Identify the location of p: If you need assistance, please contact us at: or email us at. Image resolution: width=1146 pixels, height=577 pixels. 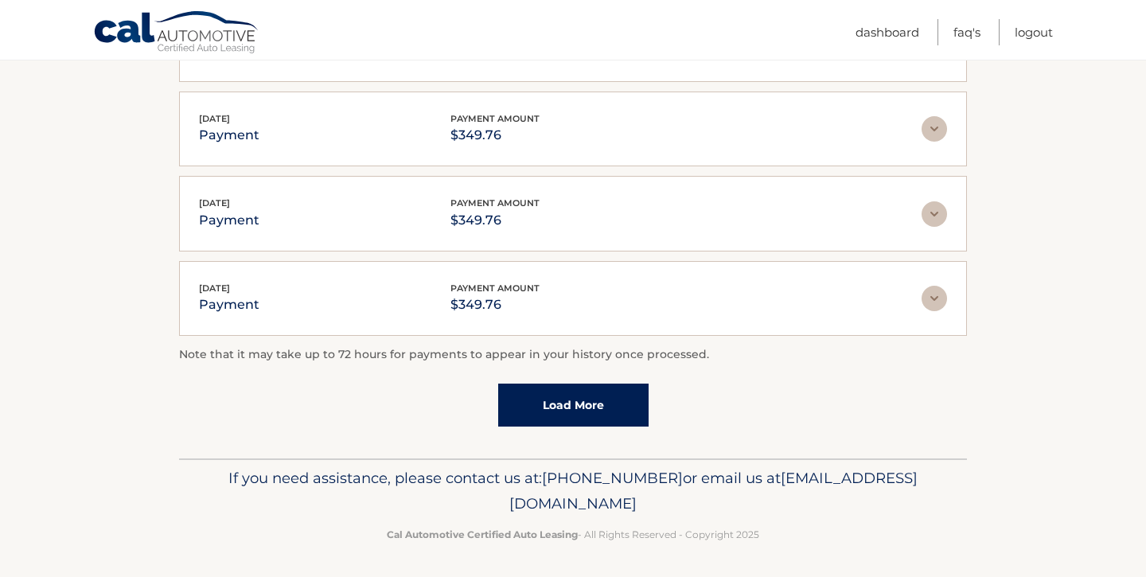
(573, 491).